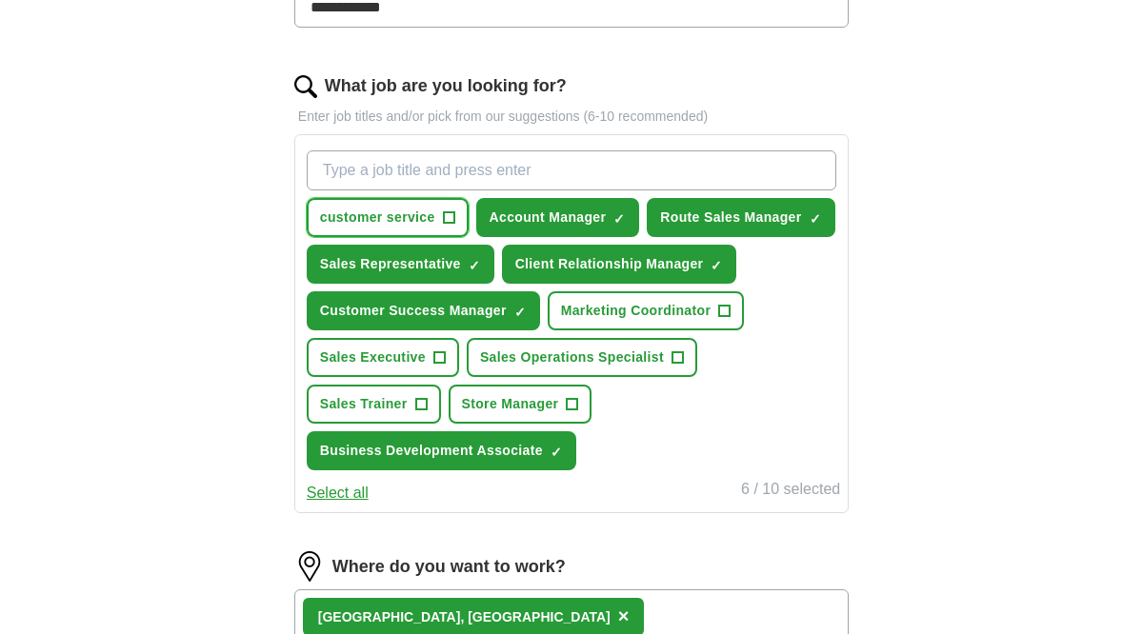 This screenshot has height=634, width=1143. I want to click on span: Client Relationship Manager, so click(610, 264).